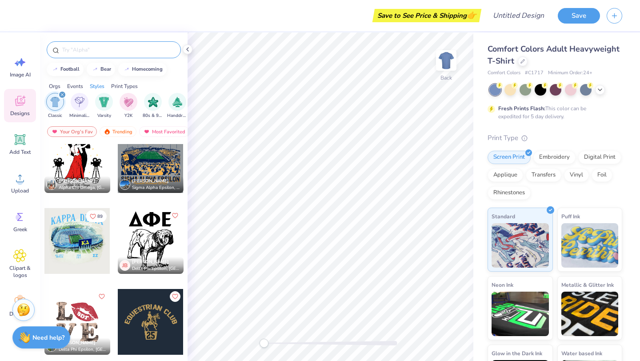 The width and height of the screenshot is (640, 361). Describe the element at coordinates (147, 69) in the screenshot. I see `div: homecoming` at that location.